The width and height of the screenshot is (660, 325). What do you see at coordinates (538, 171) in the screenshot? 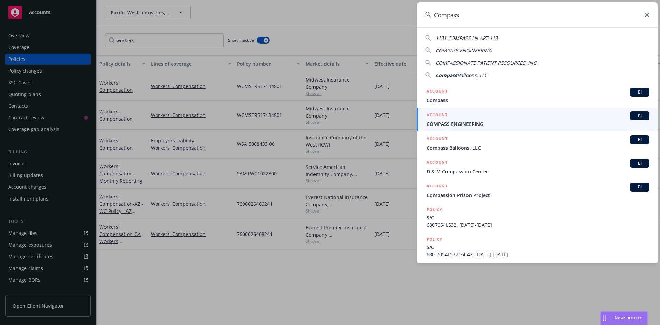
I see `span: D & M Compassion Center` at bounding box center [538, 171].